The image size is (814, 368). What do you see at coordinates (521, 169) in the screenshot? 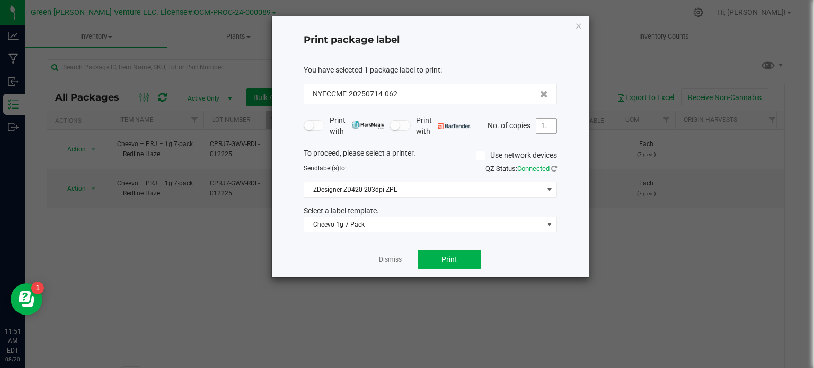
I see `span: QZ Status:` at bounding box center [521, 169].